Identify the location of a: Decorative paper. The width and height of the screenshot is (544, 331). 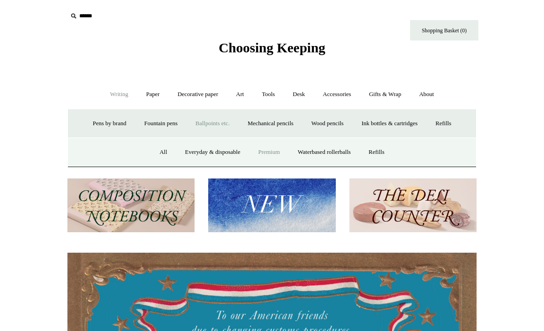
(198, 94).